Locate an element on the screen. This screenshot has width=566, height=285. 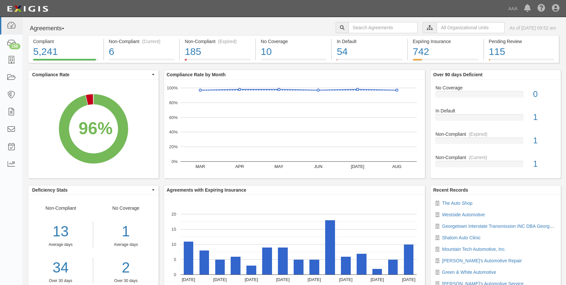
a: 2 is located at coordinates (126, 267).